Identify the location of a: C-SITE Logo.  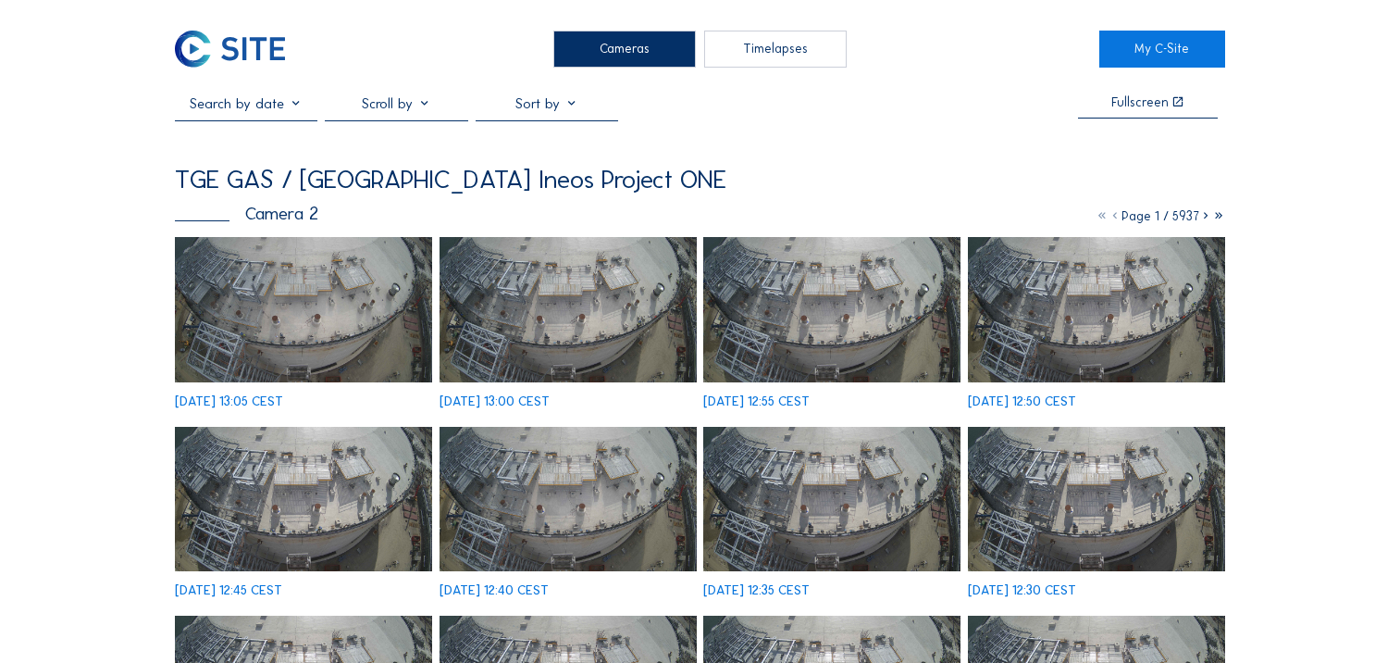
(238, 49).